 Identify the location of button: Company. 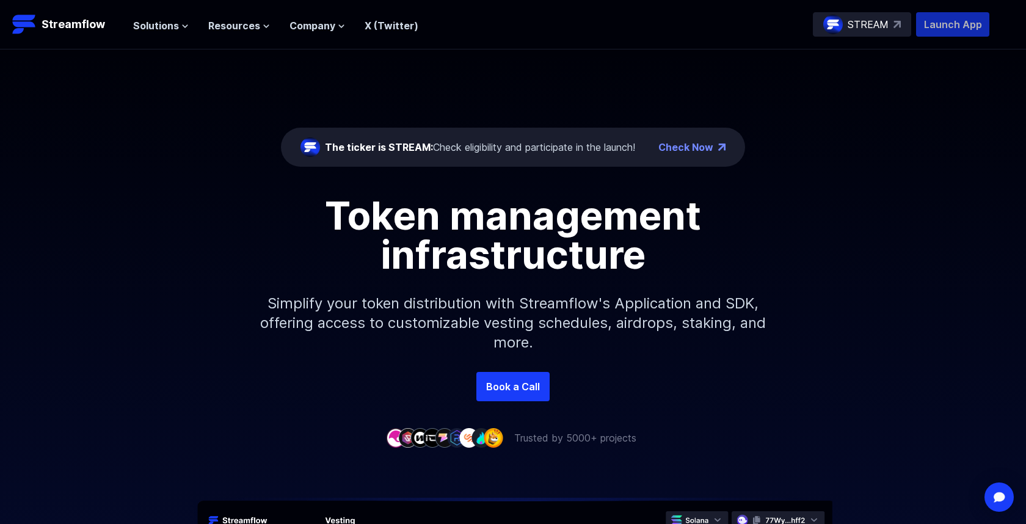
(317, 26).